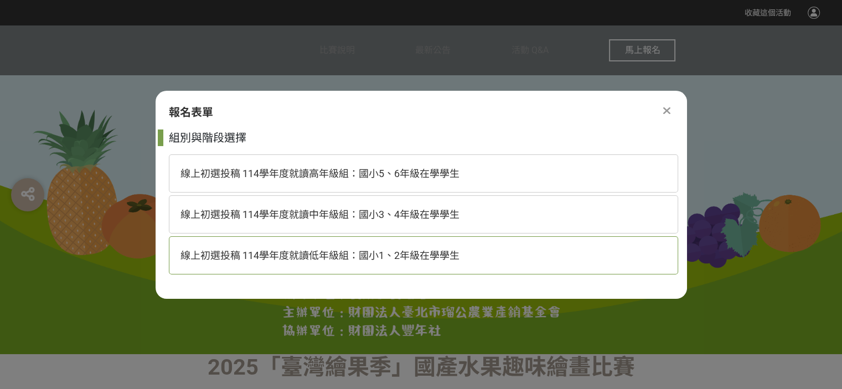 Image resolution: width=842 pixels, height=389 pixels. What do you see at coordinates (421, 368) in the screenshot?
I see `h1: 2025「臺灣繪果季」國產水果趣味繪畫比賽` at bounding box center [421, 368].